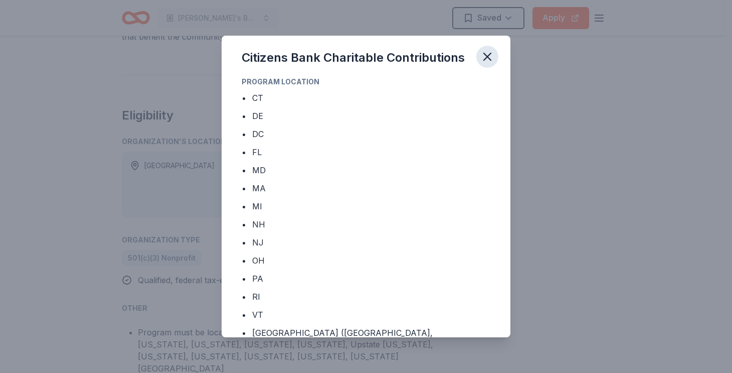  What do you see at coordinates (258, 278) in the screenshot?
I see `div: PA` at bounding box center [258, 278].